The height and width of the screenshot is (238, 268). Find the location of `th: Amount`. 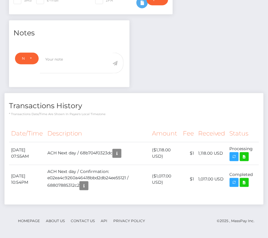

th: Amount is located at coordinates (166, 134).